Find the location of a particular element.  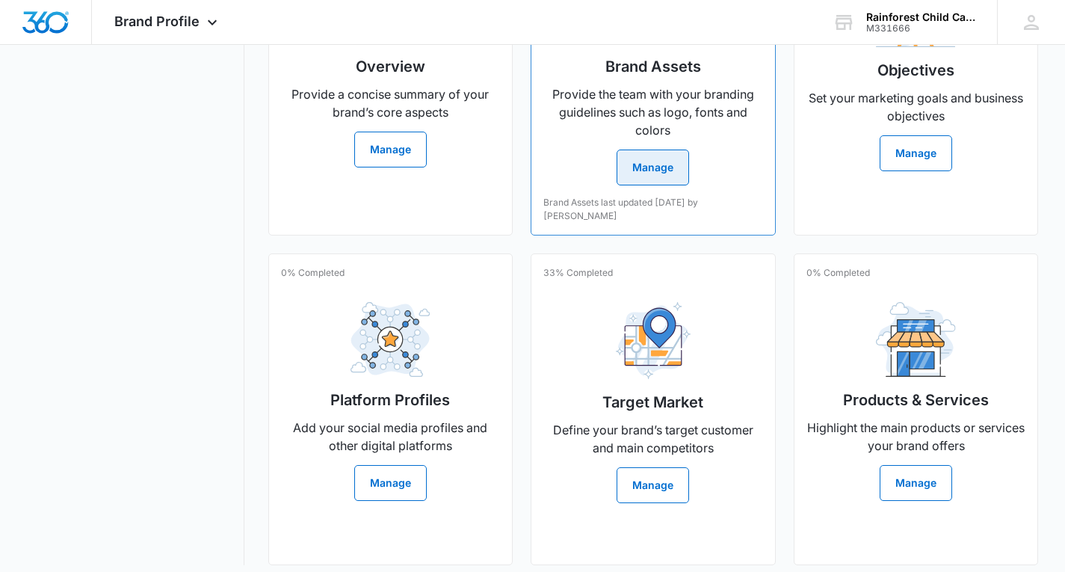

p: 33% Completed is located at coordinates (578, 273).